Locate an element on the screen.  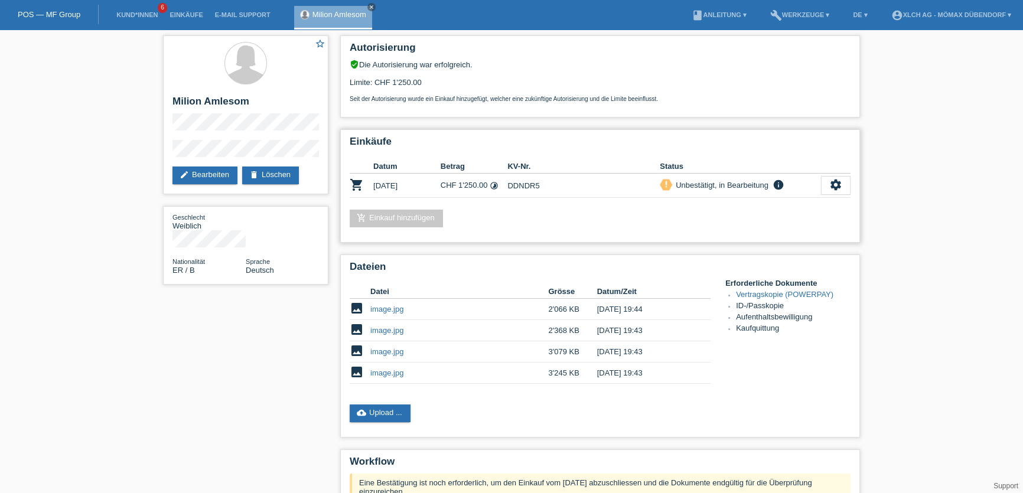
th: Status is located at coordinates (740, 167).